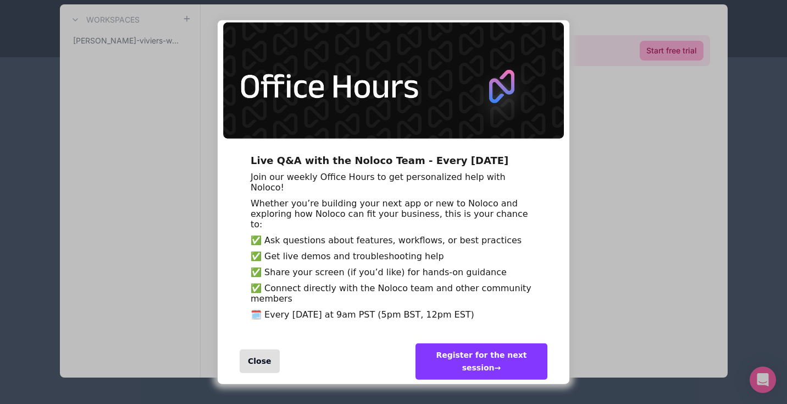  I want to click on img: 5446233340985343.png, so click(394, 80).